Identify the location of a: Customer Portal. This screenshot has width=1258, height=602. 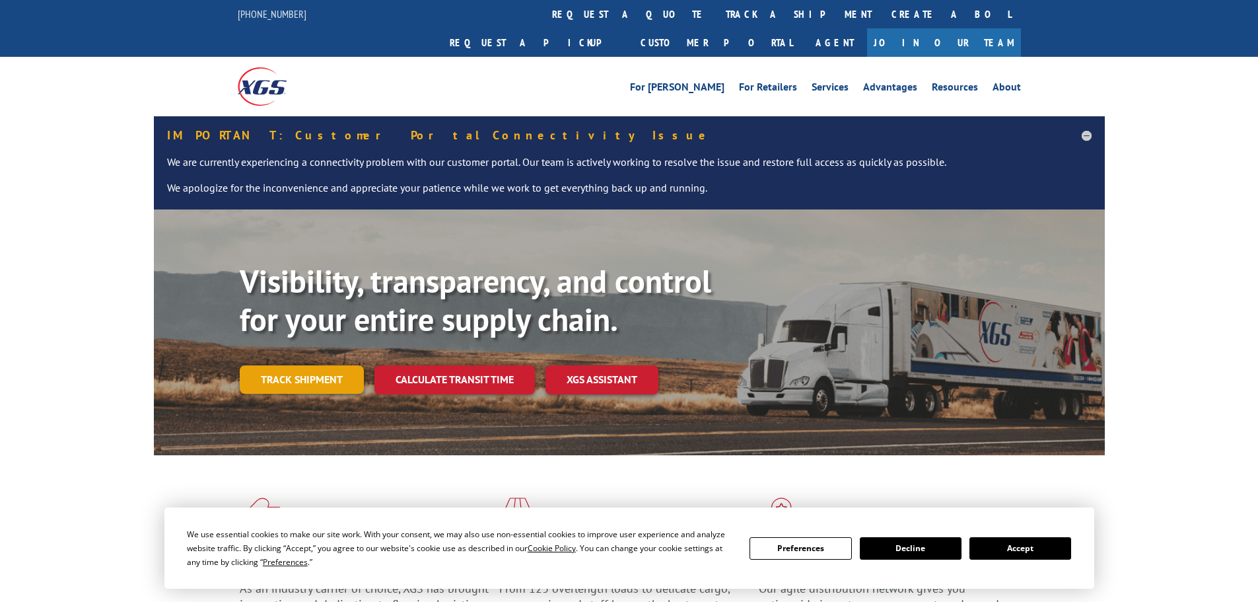
(717, 42).